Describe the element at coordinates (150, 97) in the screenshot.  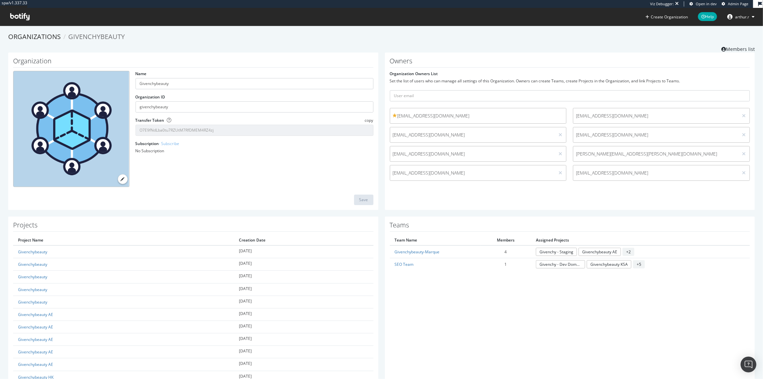
I see `label: Organization ID` at that location.